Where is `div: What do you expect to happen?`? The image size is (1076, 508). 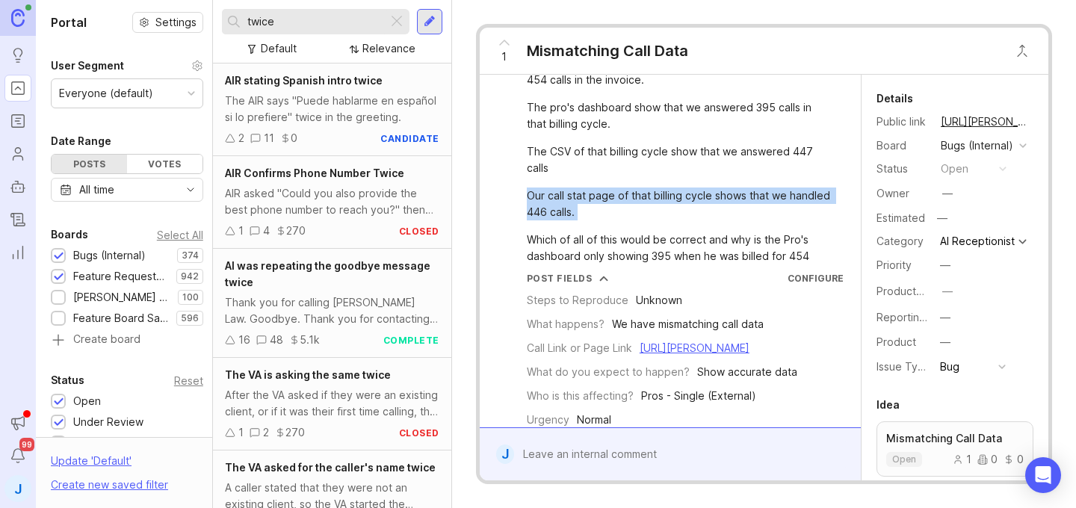
div: What do you expect to happen? is located at coordinates (608, 372).